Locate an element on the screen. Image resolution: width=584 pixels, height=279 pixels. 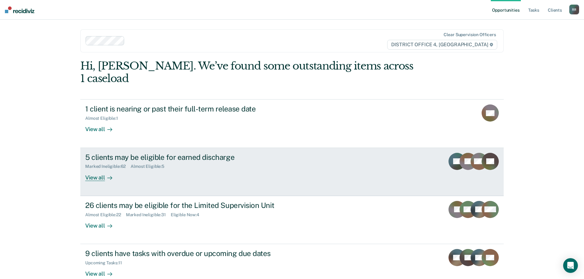
div: R R is located at coordinates (574, 10).